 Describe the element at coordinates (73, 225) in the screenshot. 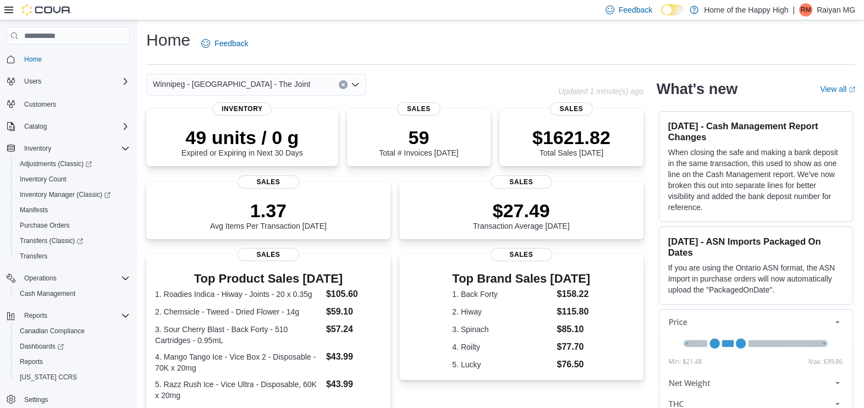

I see `button: Purchase Orders` at that location.